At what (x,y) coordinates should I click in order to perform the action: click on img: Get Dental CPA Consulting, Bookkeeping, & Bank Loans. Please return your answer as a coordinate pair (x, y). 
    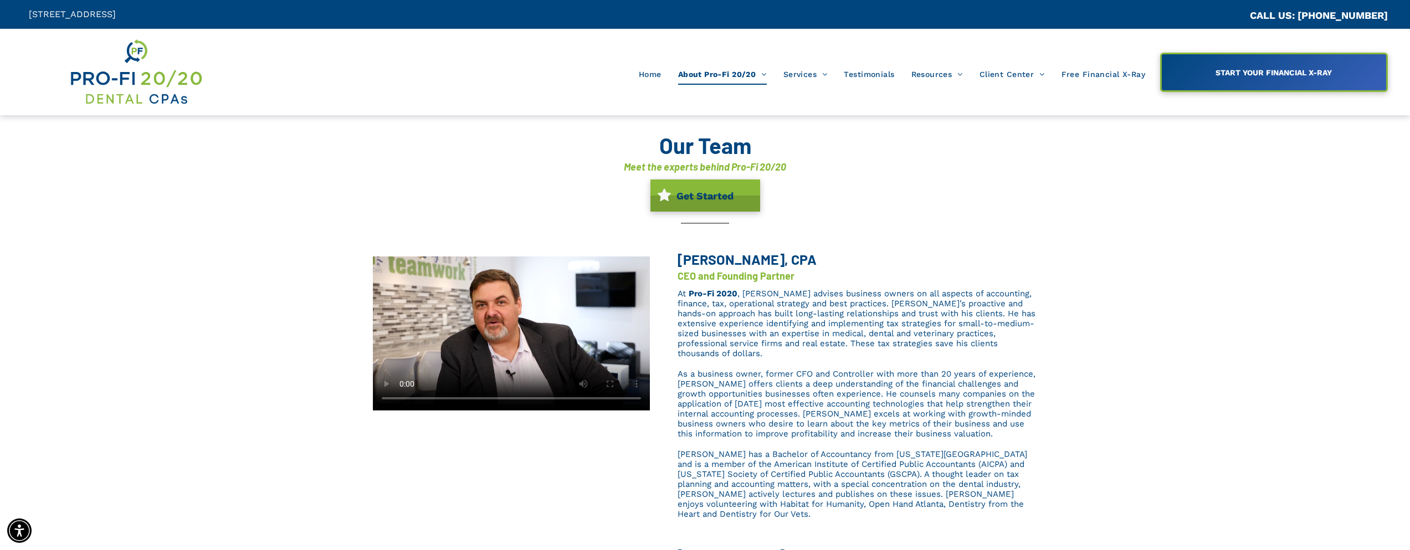
    Looking at the image, I should click on (136, 72).